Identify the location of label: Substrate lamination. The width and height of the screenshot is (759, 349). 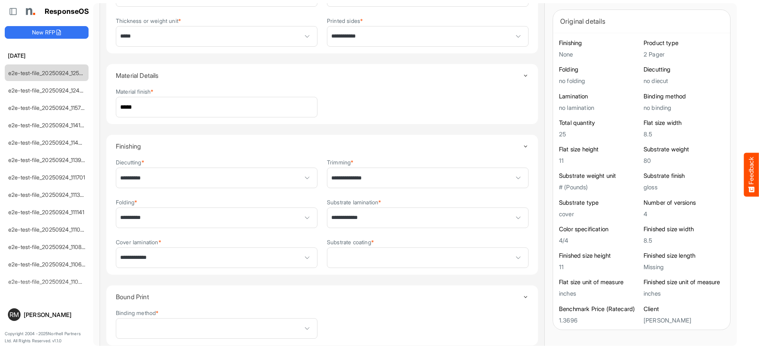
(354, 202).